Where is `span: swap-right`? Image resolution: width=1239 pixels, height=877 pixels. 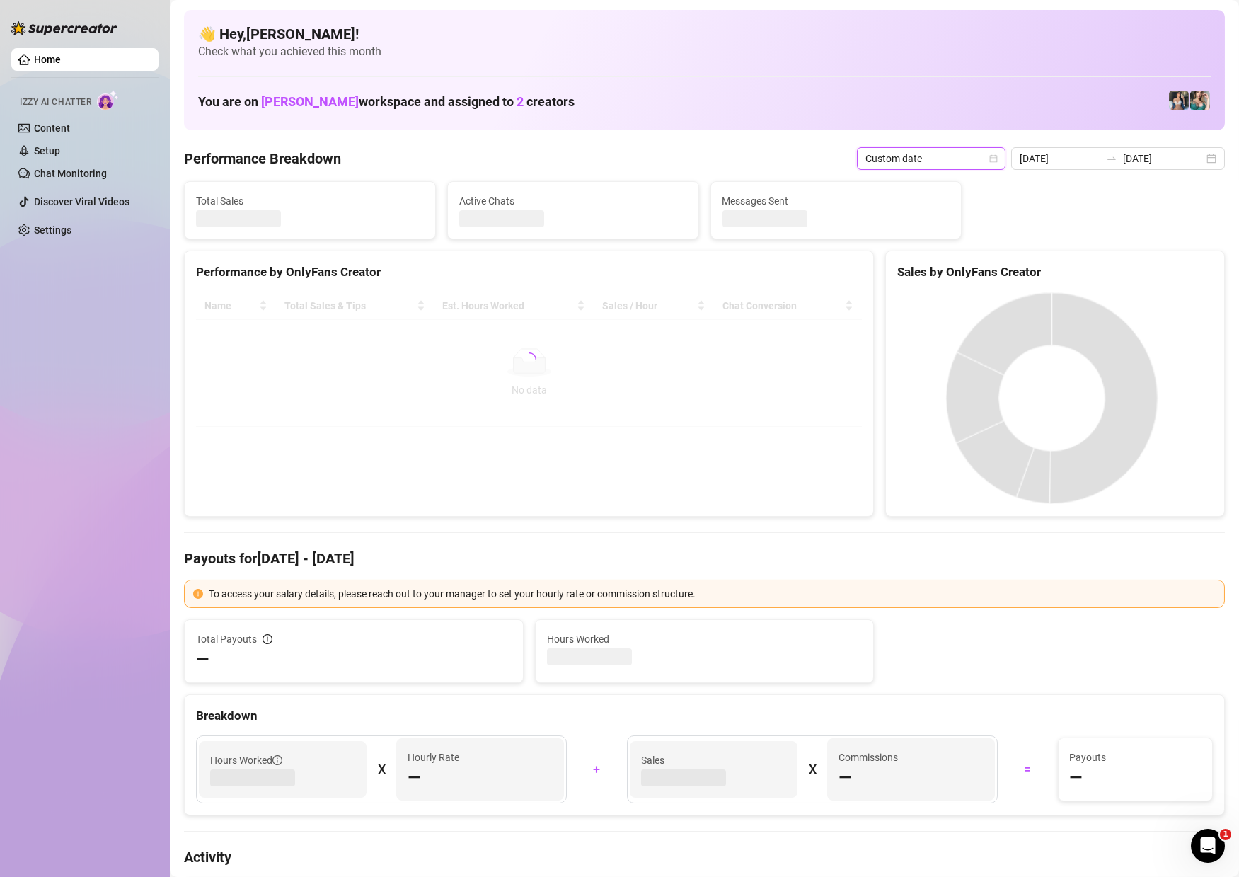 span: swap-right is located at coordinates (1112, 159).